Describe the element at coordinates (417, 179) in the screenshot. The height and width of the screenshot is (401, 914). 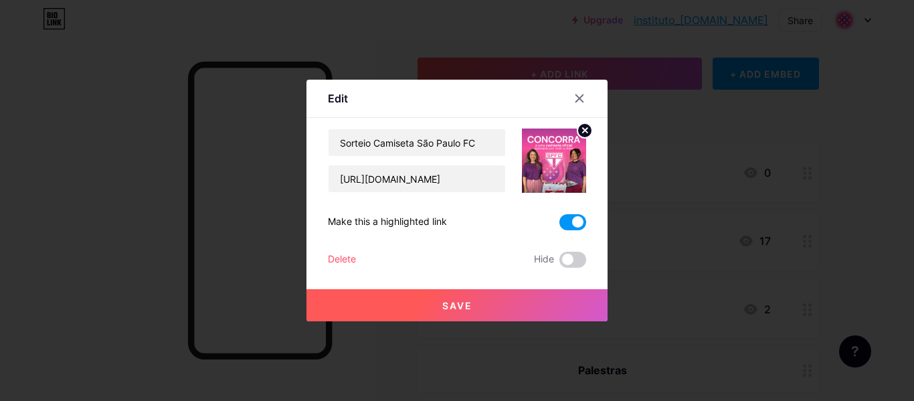
I see `input: URL` at that location.